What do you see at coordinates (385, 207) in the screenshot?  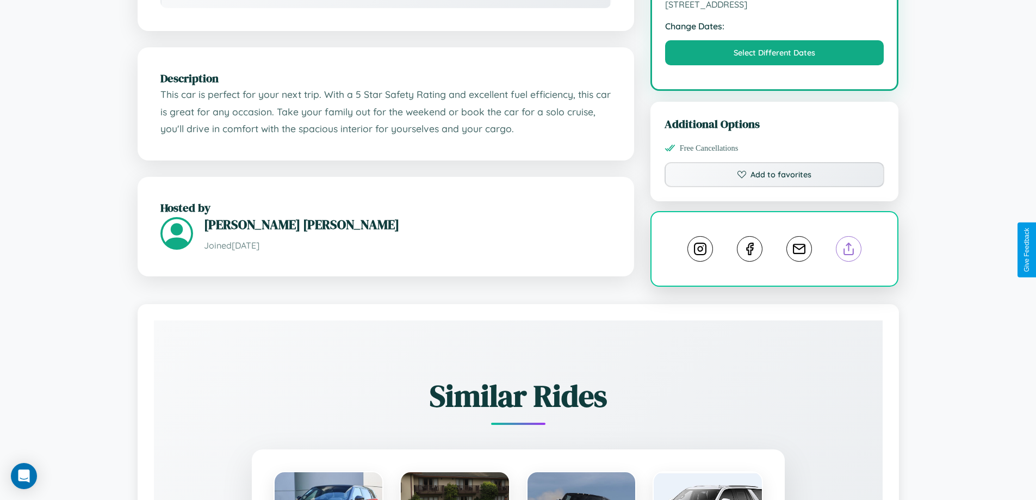 I see `h2: Hosted by` at bounding box center [385, 207].